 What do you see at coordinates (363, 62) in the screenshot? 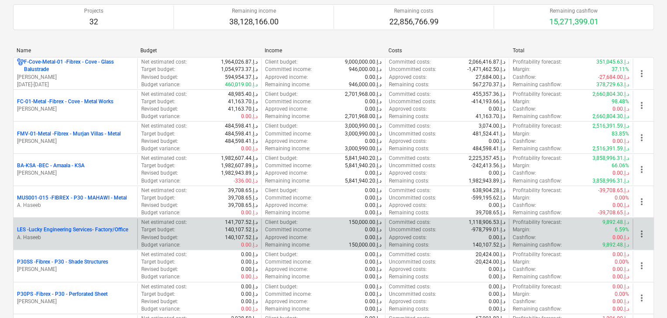
I see `p: 9,000,000.00د.إ.‏` at bounding box center [363, 62].